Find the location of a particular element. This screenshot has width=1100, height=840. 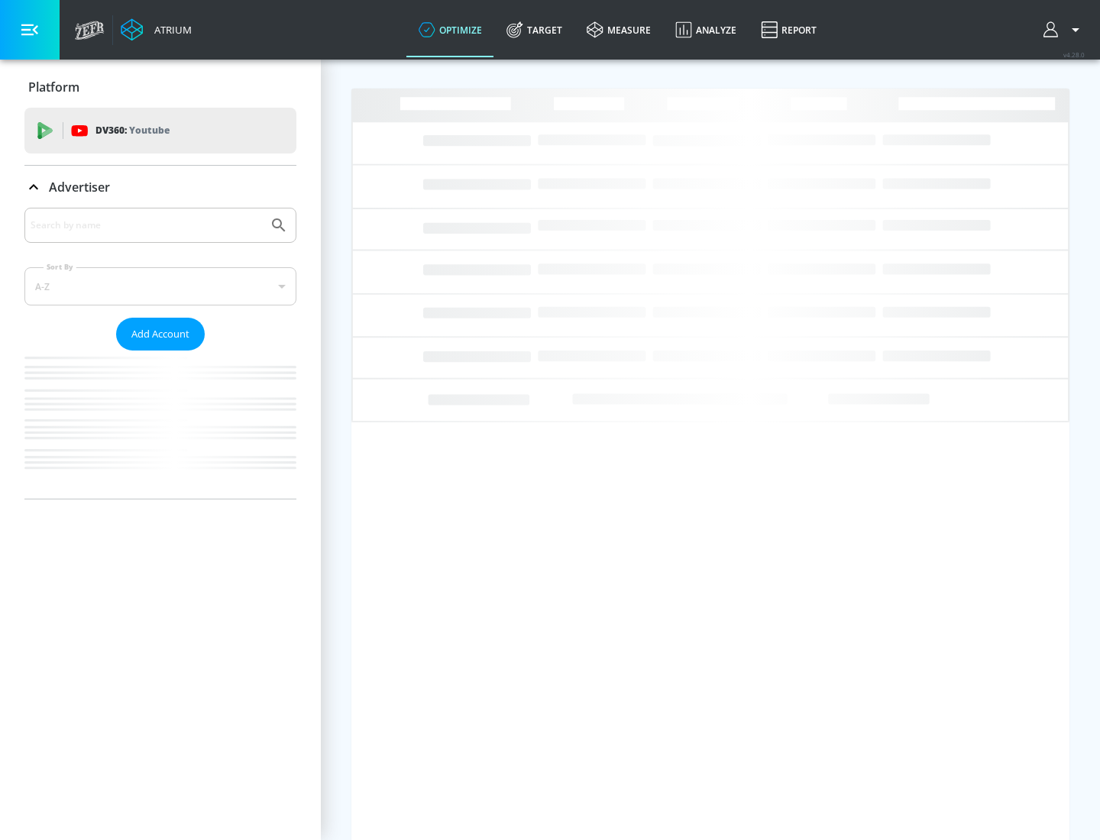

a: optimize is located at coordinates (450, 30).